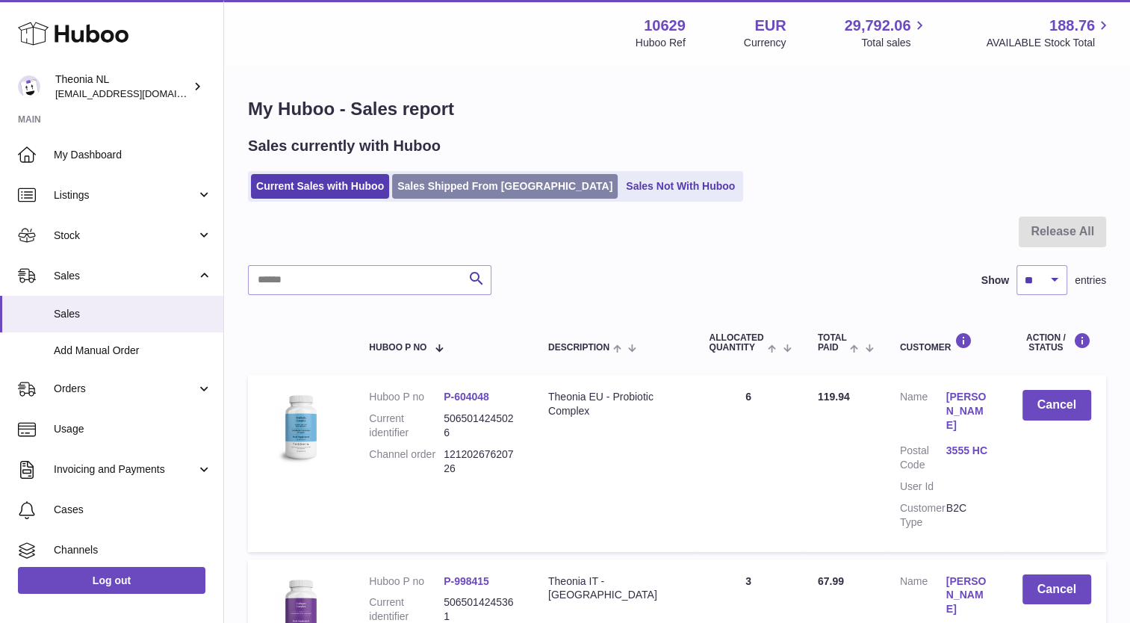  What do you see at coordinates (1048, 33) in the screenshot?
I see `a: 188.76 AVAILABLE Stock Total` at bounding box center [1048, 33].